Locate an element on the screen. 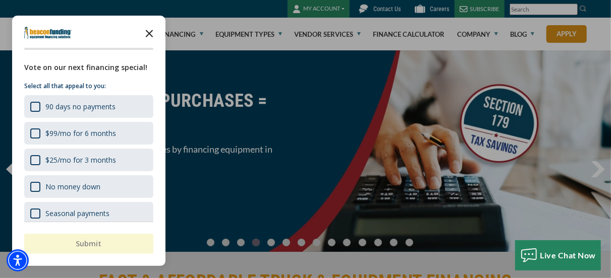  button: Close the survey is located at coordinates (149, 33).